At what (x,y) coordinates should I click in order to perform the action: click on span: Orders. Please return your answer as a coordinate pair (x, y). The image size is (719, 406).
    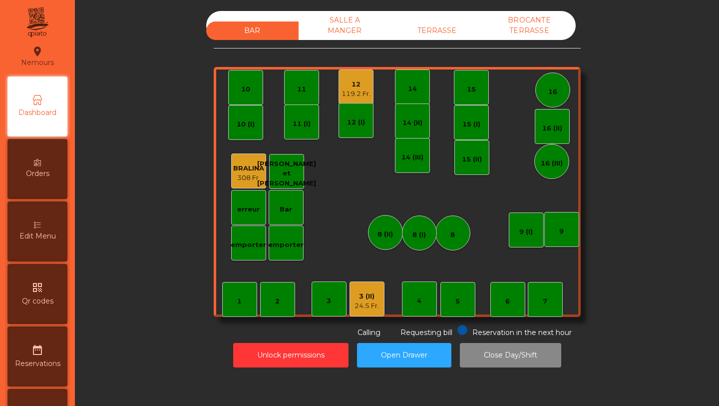
    Looking at the image, I should click on (37, 173).